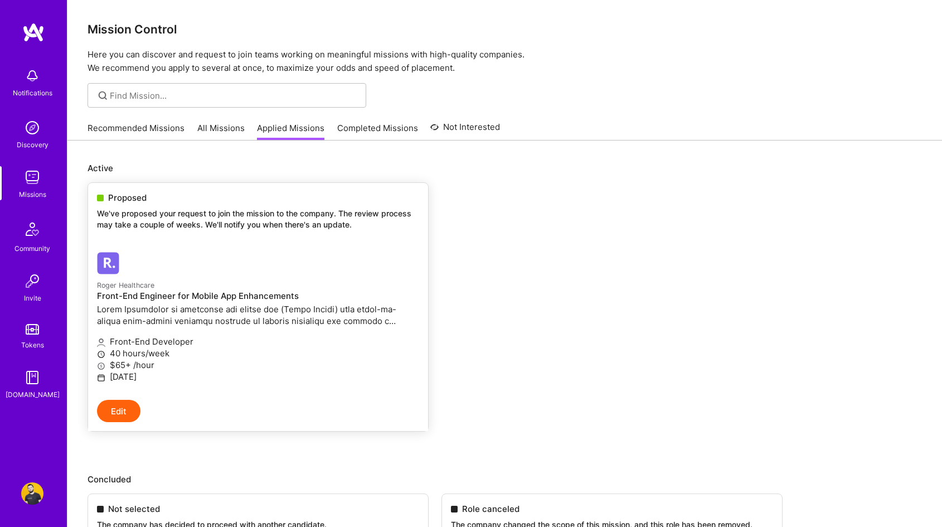  What do you see at coordinates (32, 92) in the screenshot?
I see `div: Notifications` at bounding box center [32, 92].